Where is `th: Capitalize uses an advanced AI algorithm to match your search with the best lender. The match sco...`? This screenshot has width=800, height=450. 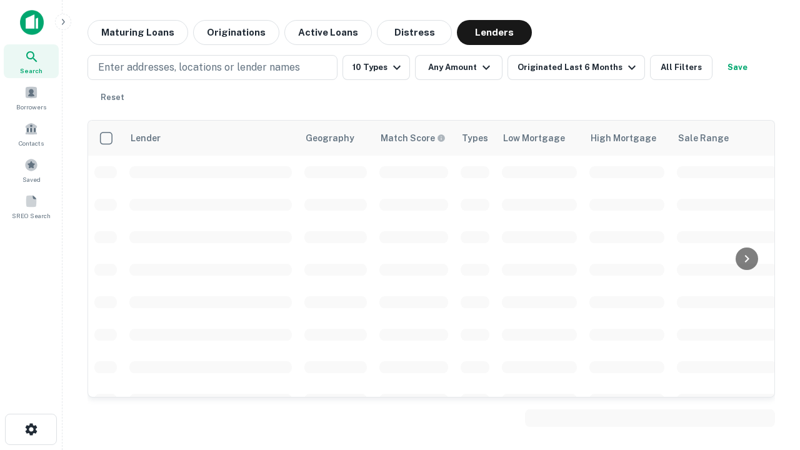 th: Capitalize uses an advanced AI algorithm to match your search with the best lender. The match sco... is located at coordinates (414, 138).